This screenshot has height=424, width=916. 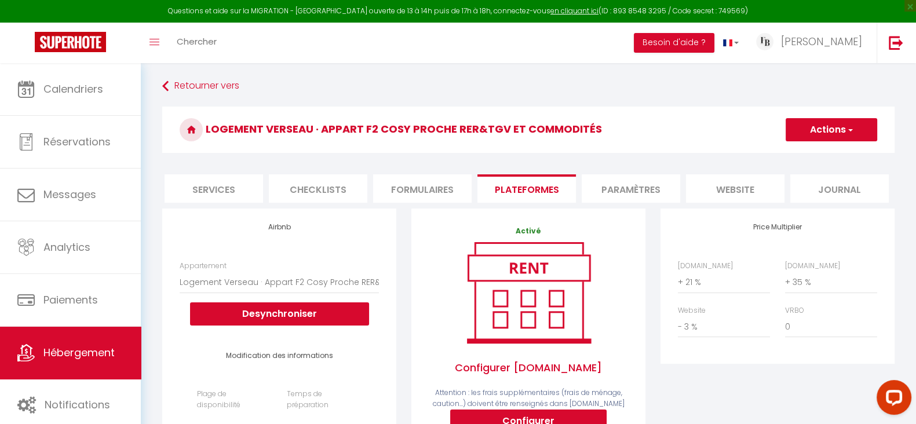 I want to click on li: website, so click(x=735, y=188).